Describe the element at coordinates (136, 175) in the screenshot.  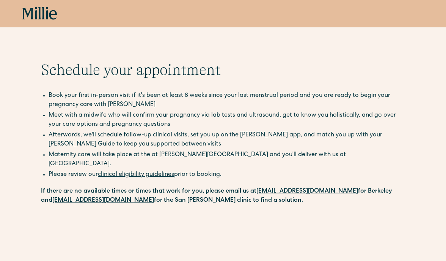
I see `a: clinical eligibility guidelines` at that location.